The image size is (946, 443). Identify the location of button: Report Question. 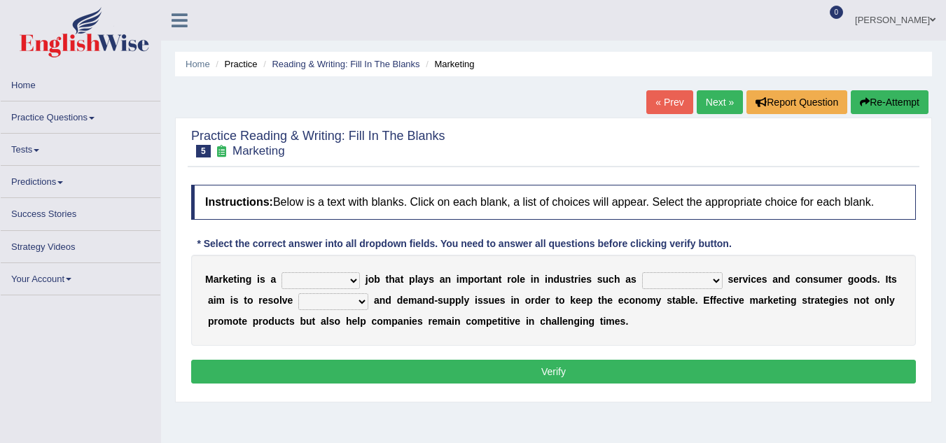
(797, 102).